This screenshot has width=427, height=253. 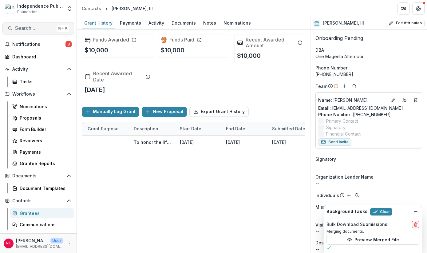 What do you see at coordinates (44, 163) in the screenshot?
I see `div: Grantee Reports` at bounding box center [44, 163].